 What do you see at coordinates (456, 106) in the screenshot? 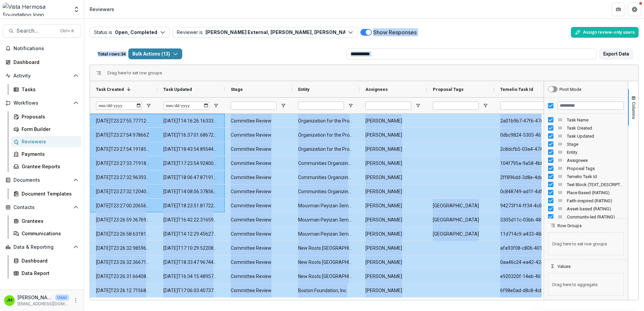
I see `input: Proposal Tags Filter Input` at bounding box center [456, 106].